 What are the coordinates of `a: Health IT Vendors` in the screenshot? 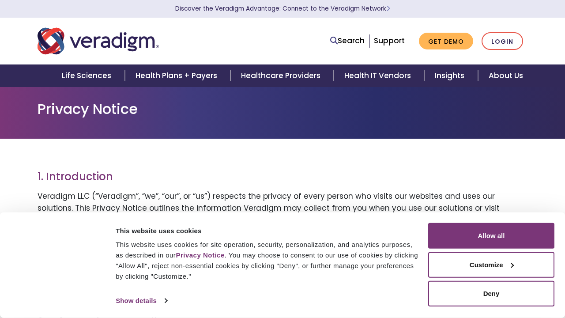 It's located at (379, 75).